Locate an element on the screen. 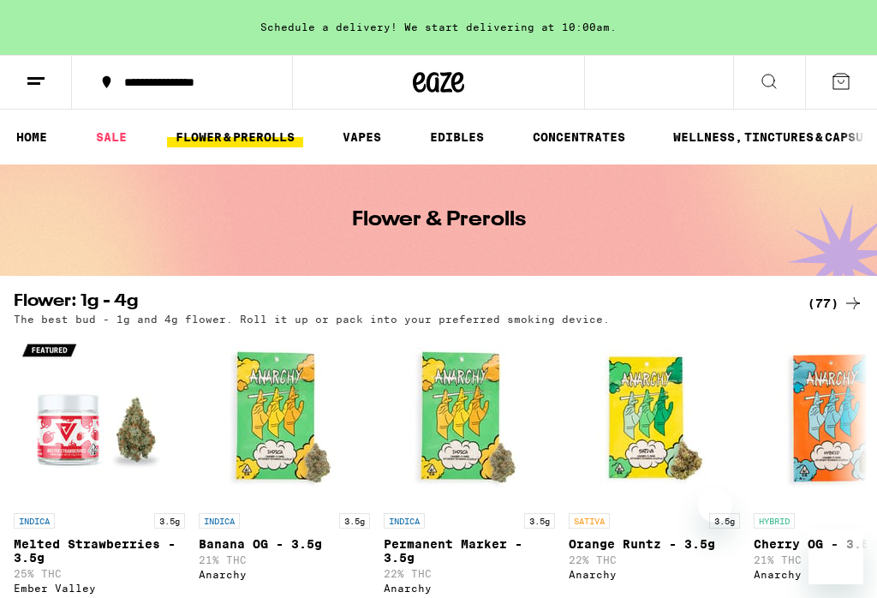 The image size is (877, 598). img: Anarchy - Banana OG - 3.5g is located at coordinates (284, 419).